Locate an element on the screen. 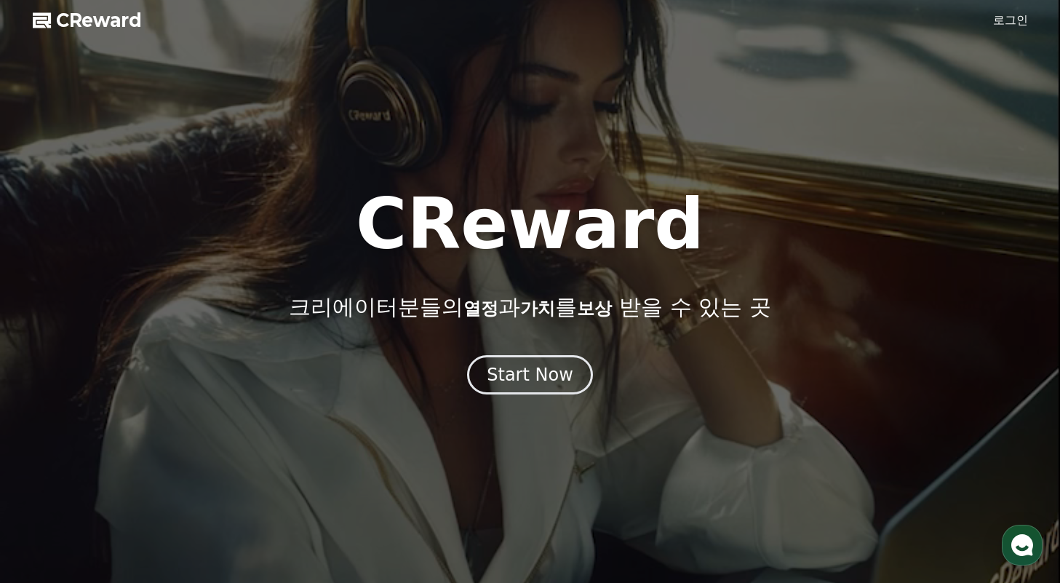 The width and height of the screenshot is (1060, 583). h1: CReward is located at coordinates (530, 224).